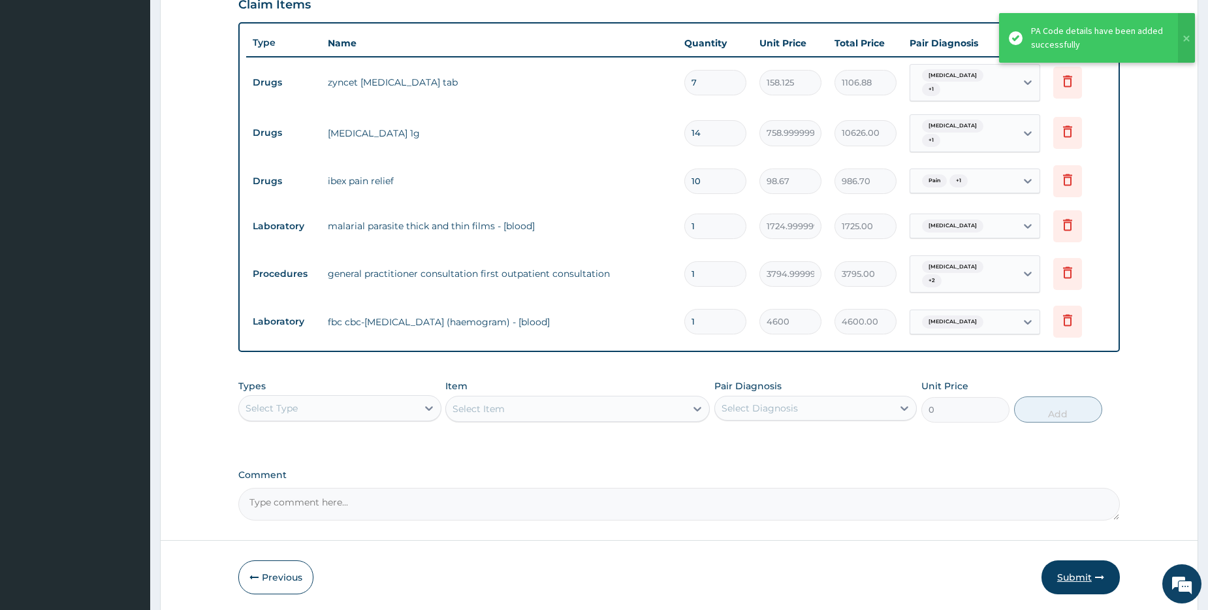 The height and width of the screenshot is (610, 1208). I want to click on div: Select Diagnosis, so click(760, 408).